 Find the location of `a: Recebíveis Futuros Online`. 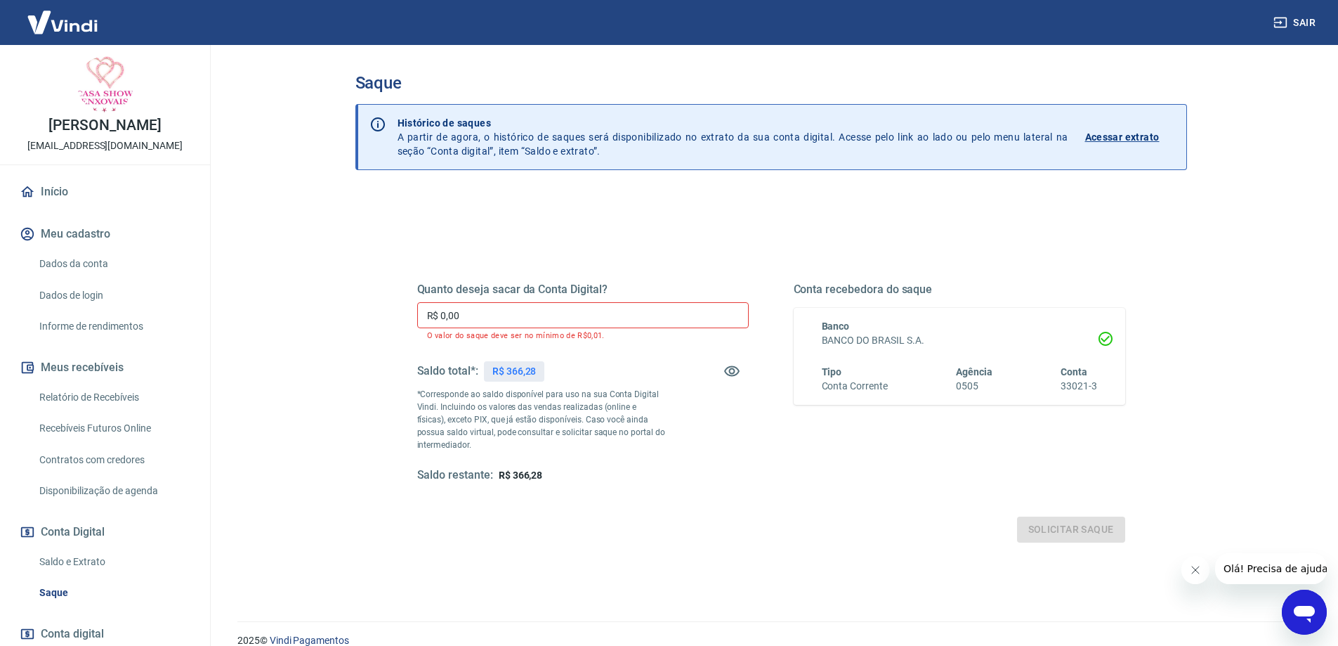

a: Recebíveis Futuros Online is located at coordinates (113, 428).